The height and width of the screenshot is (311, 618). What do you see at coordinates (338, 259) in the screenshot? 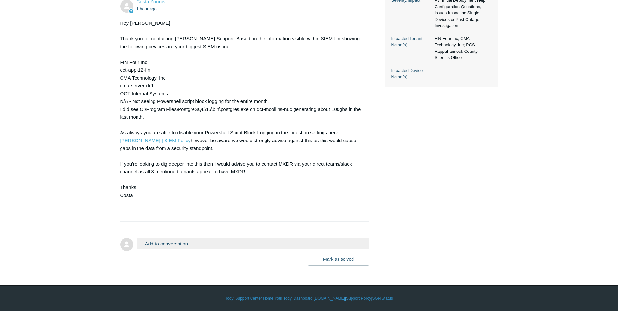
I see `button: Mark as solved` at bounding box center [338, 259].